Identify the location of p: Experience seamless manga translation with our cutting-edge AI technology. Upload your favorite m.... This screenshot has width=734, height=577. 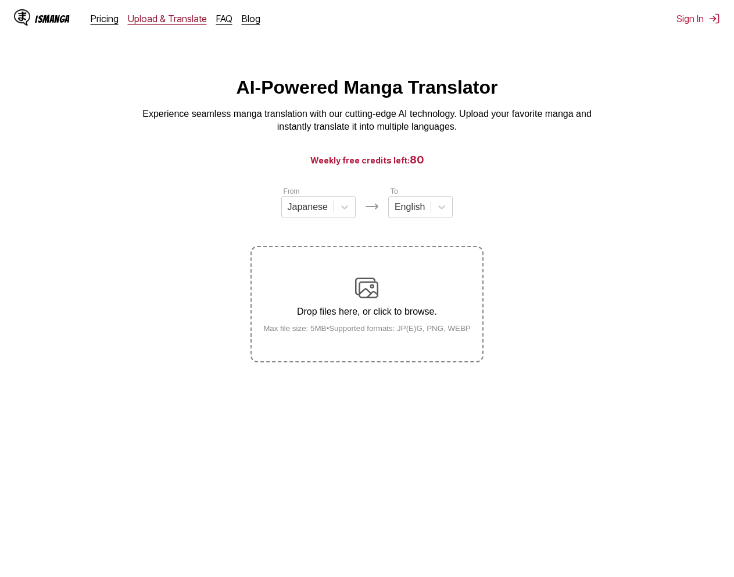
(367, 120).